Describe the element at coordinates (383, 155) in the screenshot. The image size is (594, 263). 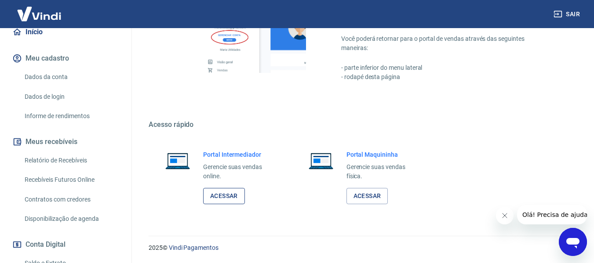
I see `h6: Portal Maquininha` at that location.